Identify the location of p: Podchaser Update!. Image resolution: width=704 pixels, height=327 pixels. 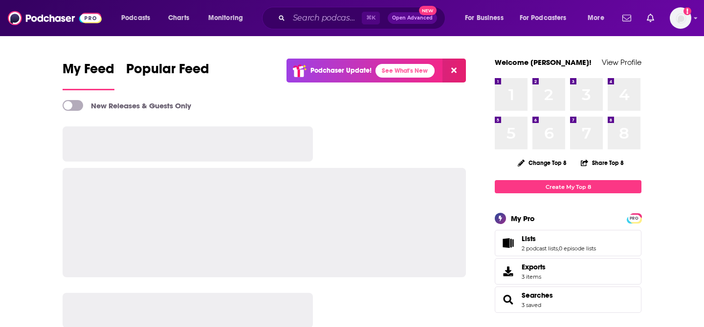
(341, 70).